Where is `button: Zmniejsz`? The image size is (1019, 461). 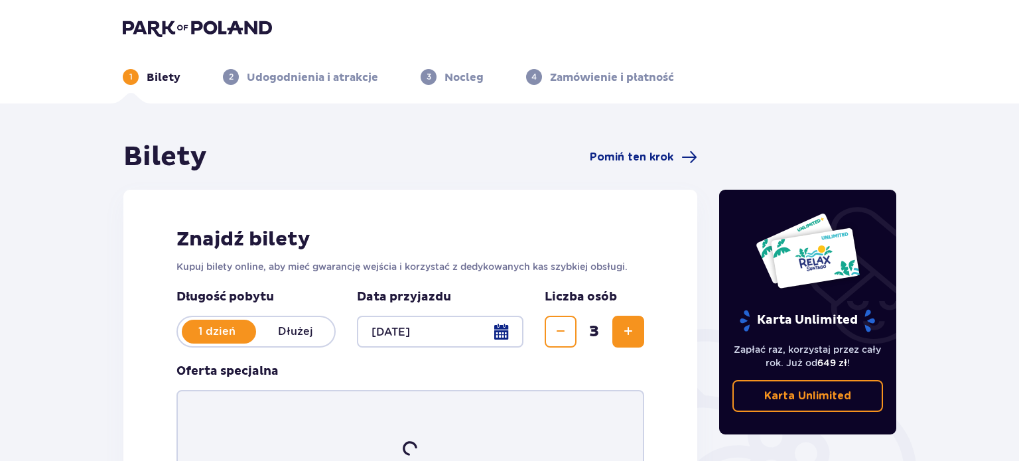
button: Zmniejsz is located at coordinates (561, 332).